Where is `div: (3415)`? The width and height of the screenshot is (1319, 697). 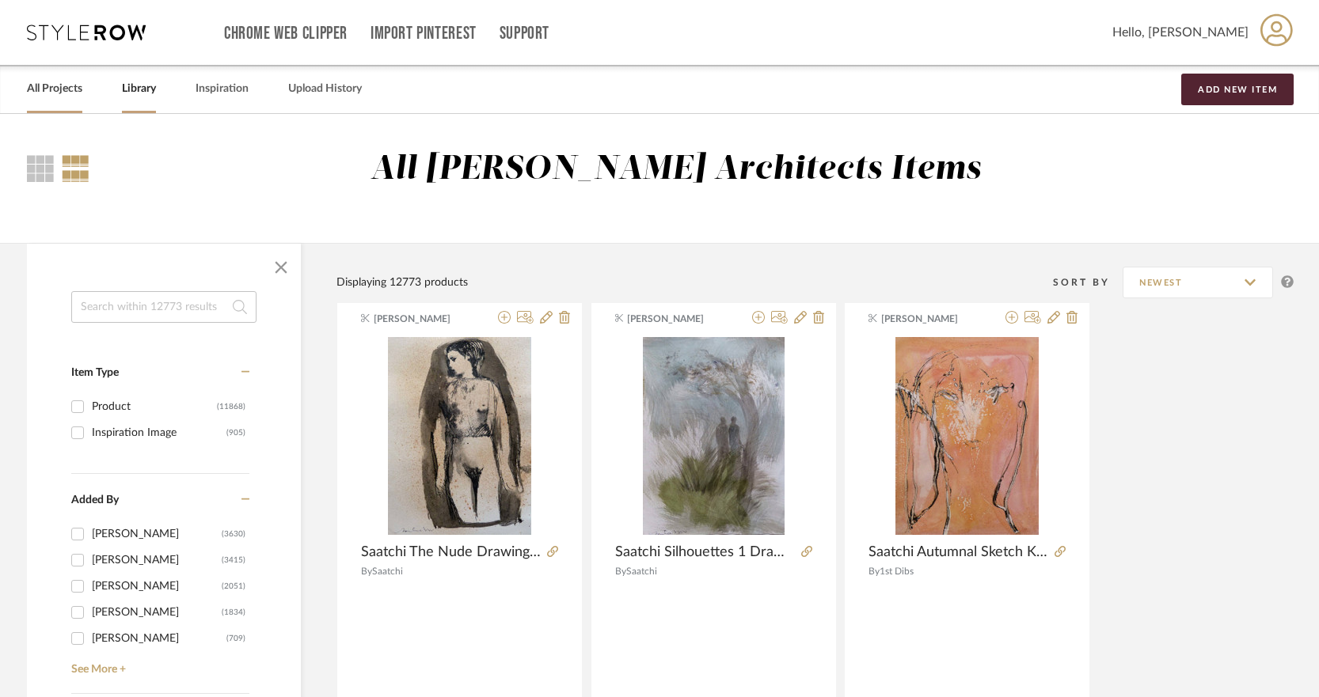
div: (3415) is located at coordinates (234, 561).